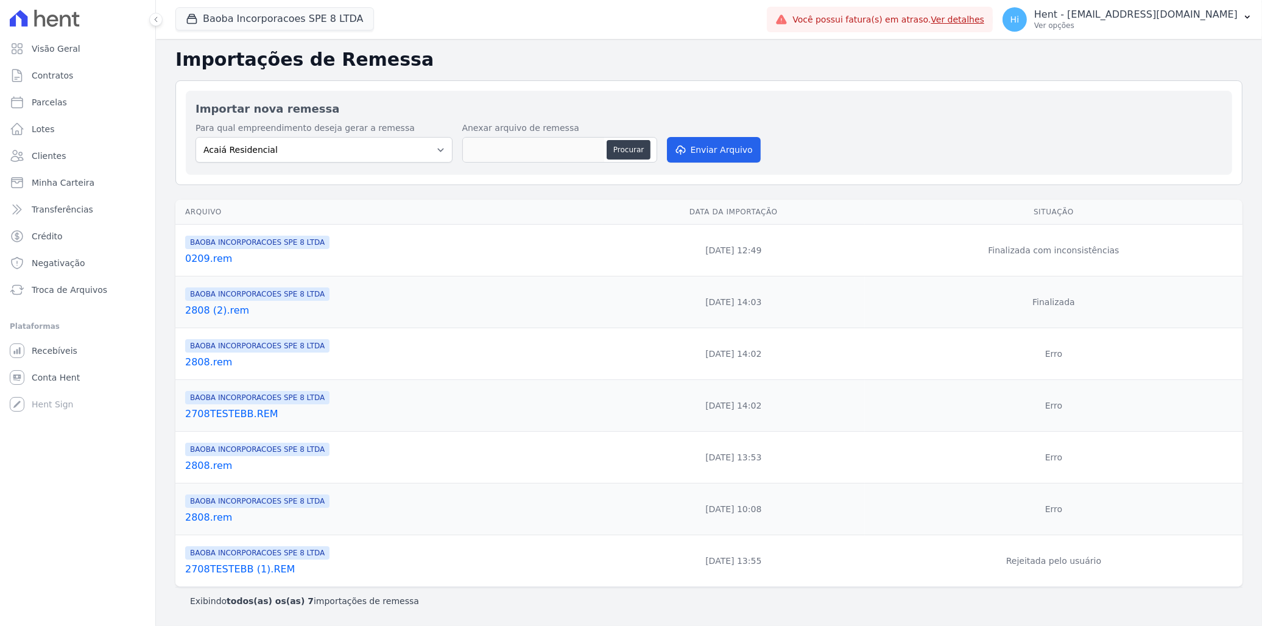 This screenshot has height=626, width=1262. Describe the element at coordinates (54, 351) in the screenshot. I see `span: Recebíveis` at that location.